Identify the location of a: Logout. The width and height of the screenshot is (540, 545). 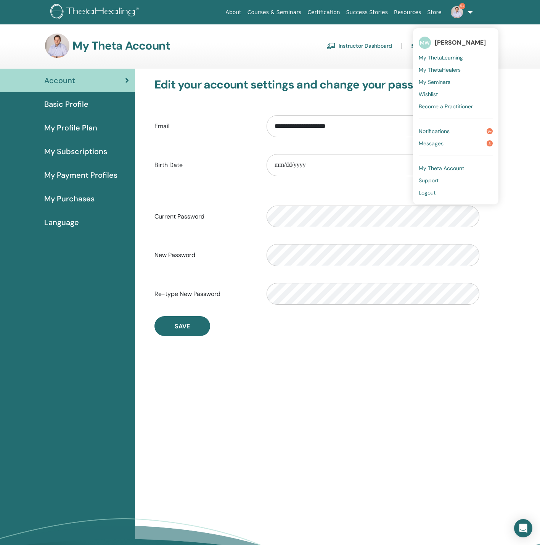
(456, 193).